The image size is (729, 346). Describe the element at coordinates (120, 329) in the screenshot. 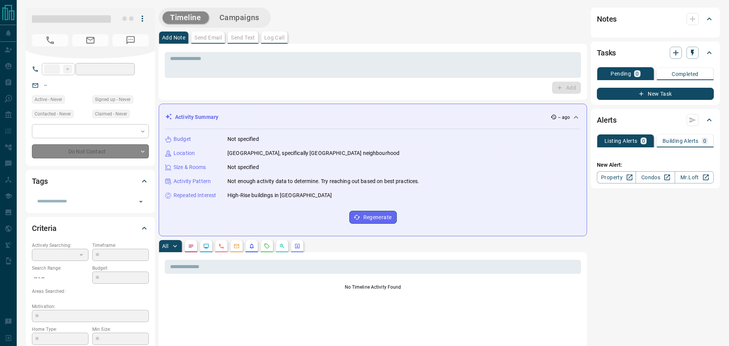

I see `p: Min Size:` at that location.